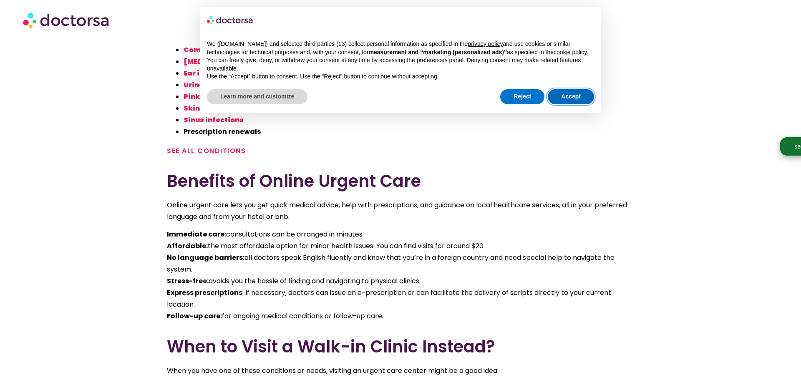  What do you see at coordinates (206, 151) in the screenshot?
I see `a: SEE ALL CONDITIONS` at bounding box center [206, 151].